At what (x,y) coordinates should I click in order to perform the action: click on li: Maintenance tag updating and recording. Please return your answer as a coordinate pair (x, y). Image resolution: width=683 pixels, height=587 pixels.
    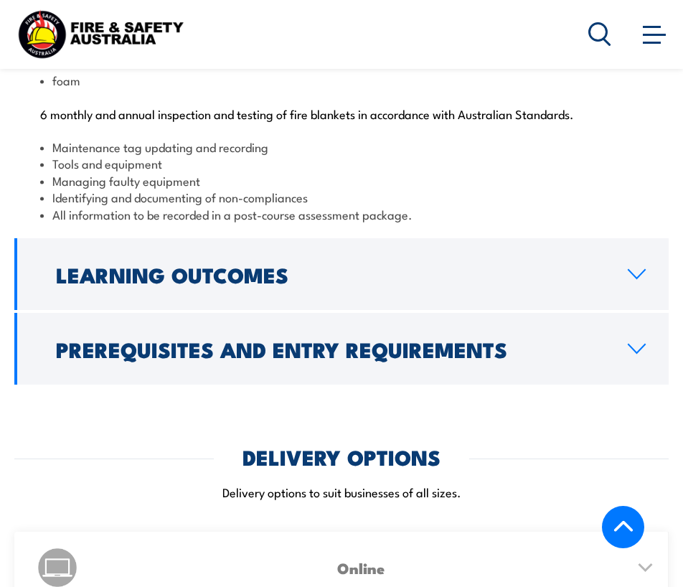
    Looking at the image, I should click on (341, 146).